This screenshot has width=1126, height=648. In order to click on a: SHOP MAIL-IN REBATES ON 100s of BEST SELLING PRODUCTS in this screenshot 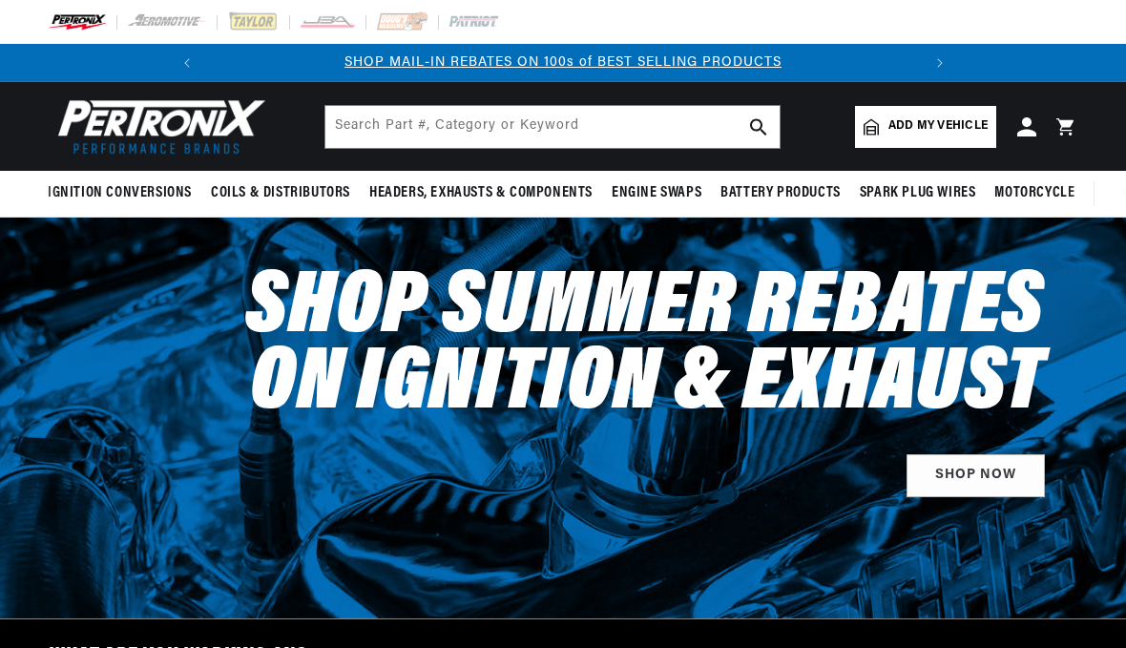, I will do `click(563, 62)`.